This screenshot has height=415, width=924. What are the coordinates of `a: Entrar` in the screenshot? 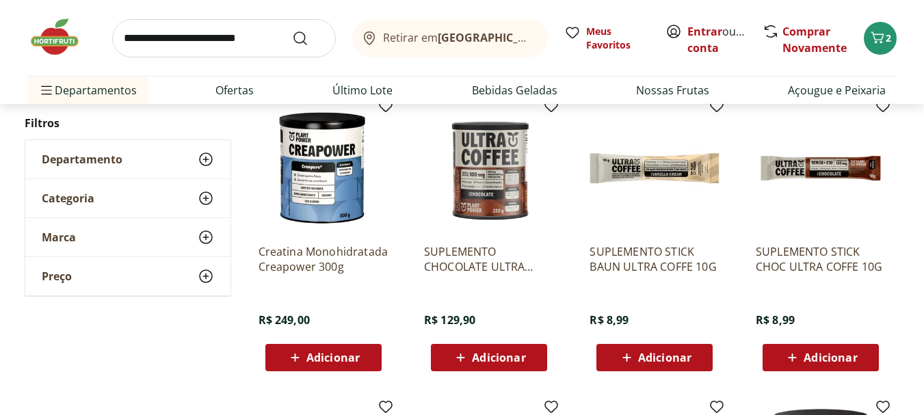 It's located at (704, 31).